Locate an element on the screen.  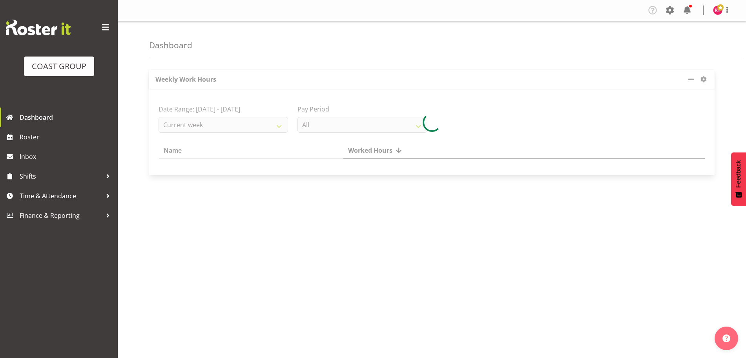
span: Roster is located at coordinates (67, 137).